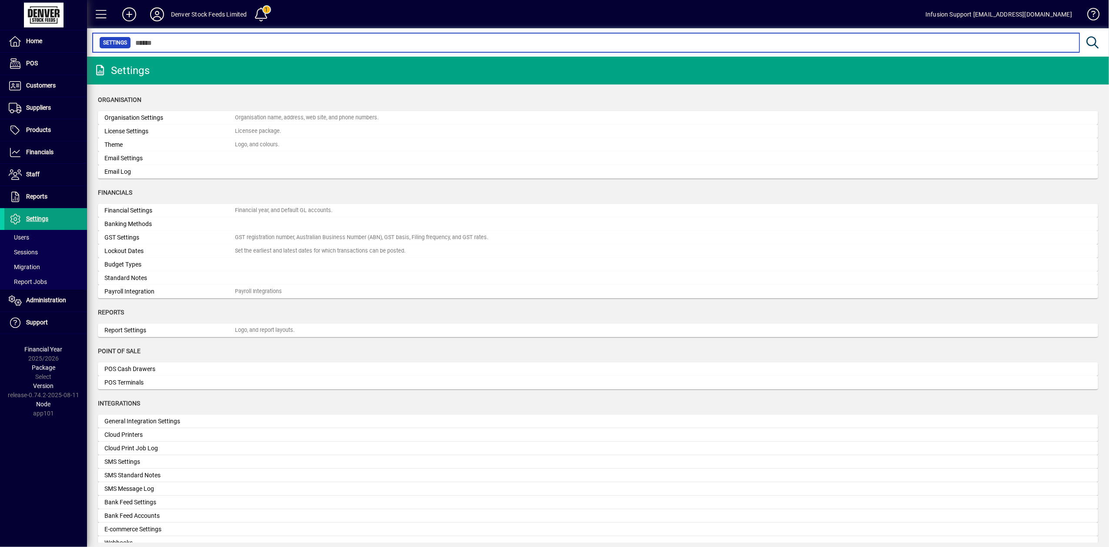 Image resolution: width=1109 pixels, height=547 pixels. Describe the element at coordinates (23, 252) in the screenshot. I see `span: Sessions` at that location.